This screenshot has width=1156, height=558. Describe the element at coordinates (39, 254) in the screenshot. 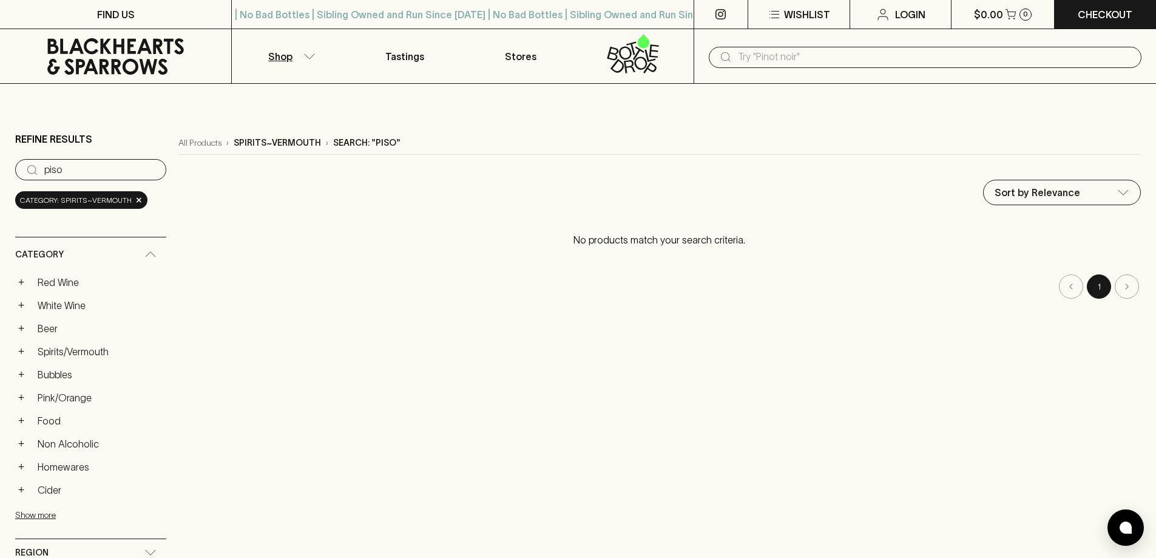

I see `span: Category` at that location.